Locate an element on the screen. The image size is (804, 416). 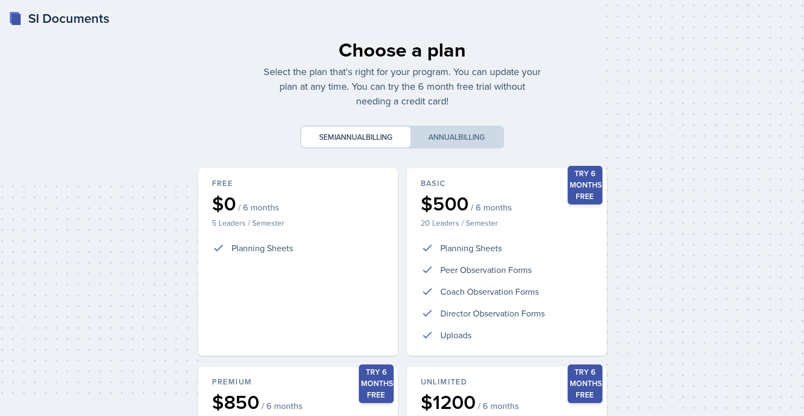
p: Coach Observation Forms is located at coordinates (489, 291).